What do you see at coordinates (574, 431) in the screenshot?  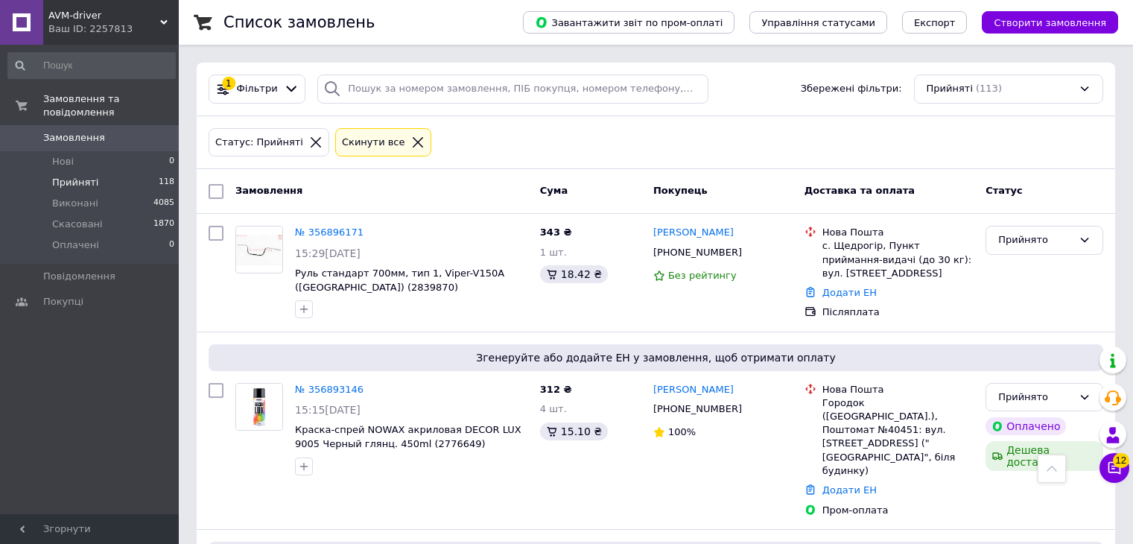 I see `div: 15.10 ₴` at bounding box center [574, 431].